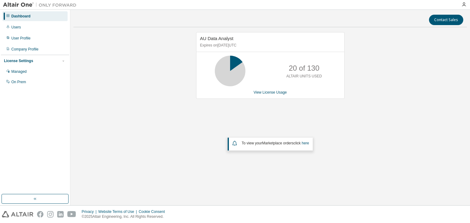 Image resolution: width=470 pixels, height=223 pixels. I want to click on a: here, so click(305, 143).